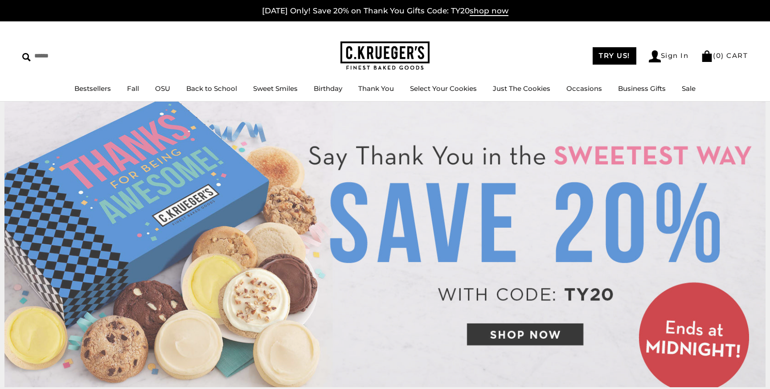  What do you see at coordinates (654, 56) in the screenshot?
I see `img: Account` at bounding box center [654, 56].